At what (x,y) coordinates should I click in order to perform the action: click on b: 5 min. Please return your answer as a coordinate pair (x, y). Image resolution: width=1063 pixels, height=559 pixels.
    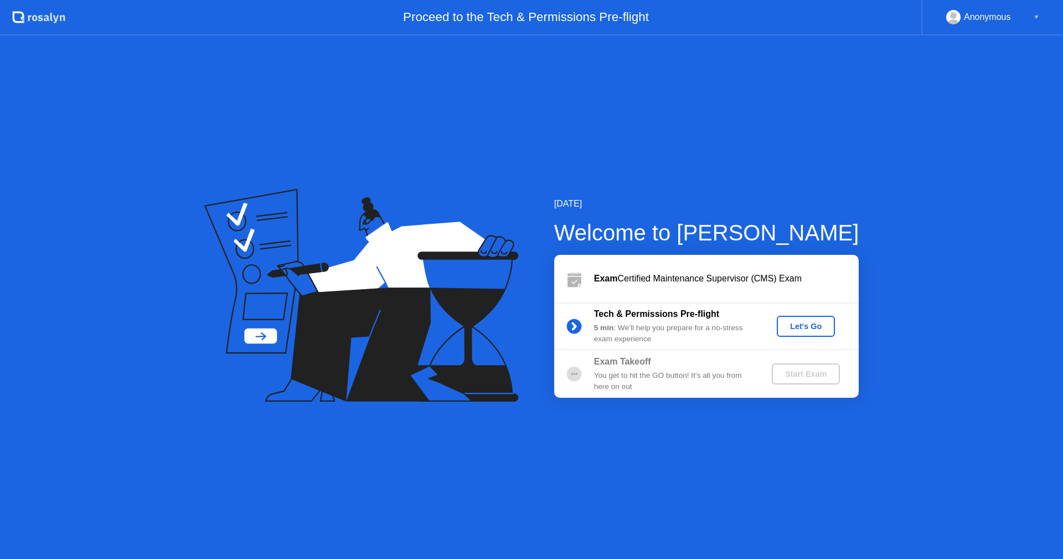
    Looking at the image, I should click on (604, 327).